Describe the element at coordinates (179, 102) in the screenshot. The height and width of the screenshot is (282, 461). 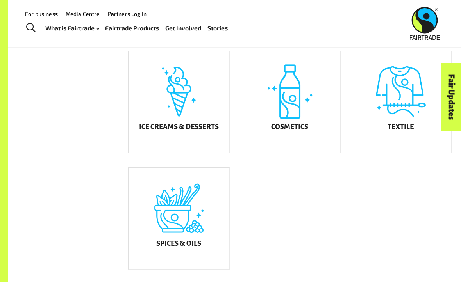
I see `a: Ice Creams & Desserts` at that location.